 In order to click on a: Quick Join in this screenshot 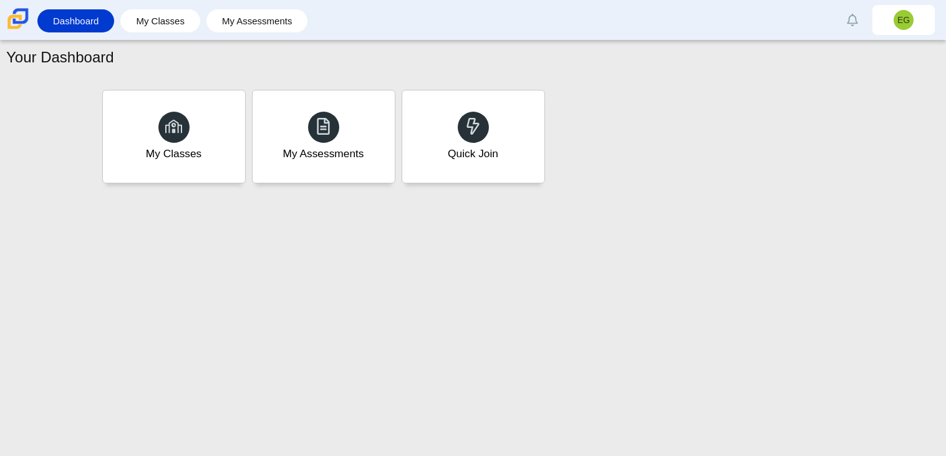, I will do `click(473, 137)`.